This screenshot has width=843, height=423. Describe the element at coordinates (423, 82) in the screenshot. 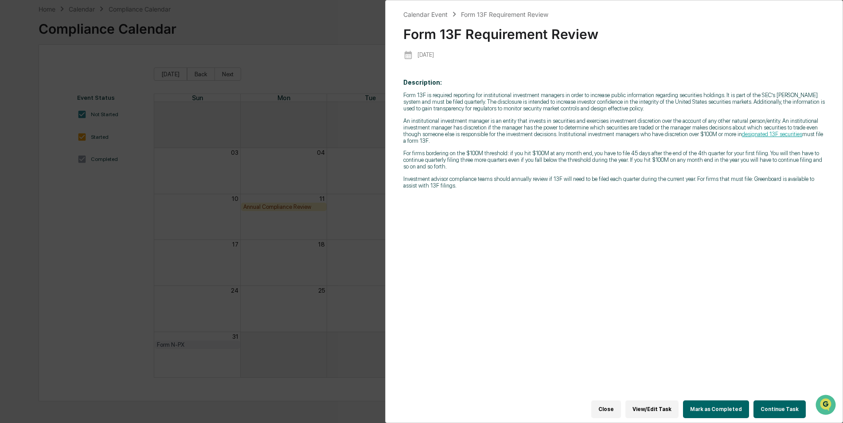

I see `b: Description:` at that location.